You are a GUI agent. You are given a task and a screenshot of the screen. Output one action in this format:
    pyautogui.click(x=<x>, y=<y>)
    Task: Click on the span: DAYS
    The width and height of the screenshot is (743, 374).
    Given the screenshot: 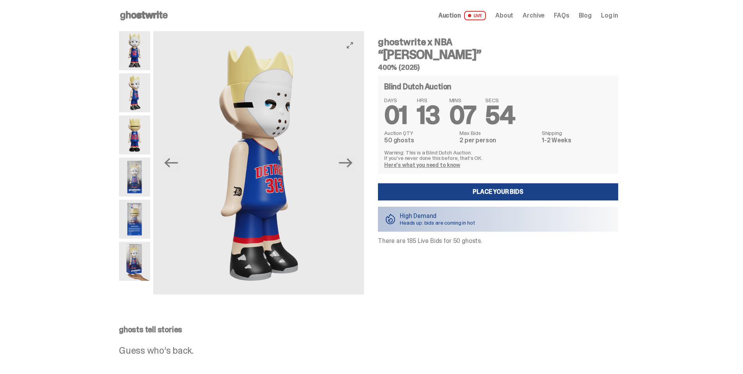 What is the action you would take?
    pyautogui.click(x=396, y=100)
    